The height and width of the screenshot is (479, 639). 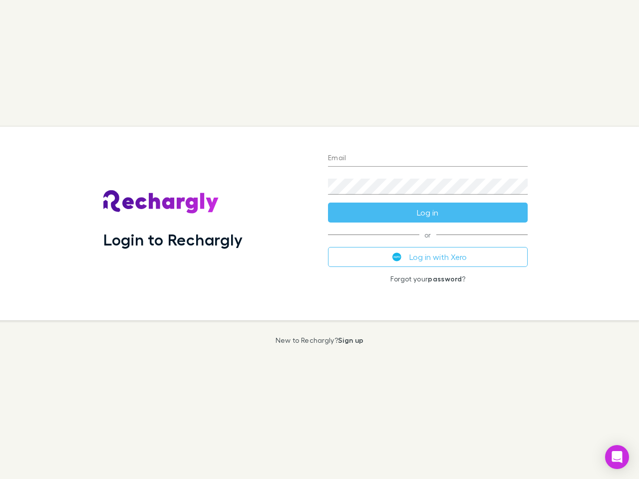 I want to click on button: Log in with Xero, so click(x=428, y=257).